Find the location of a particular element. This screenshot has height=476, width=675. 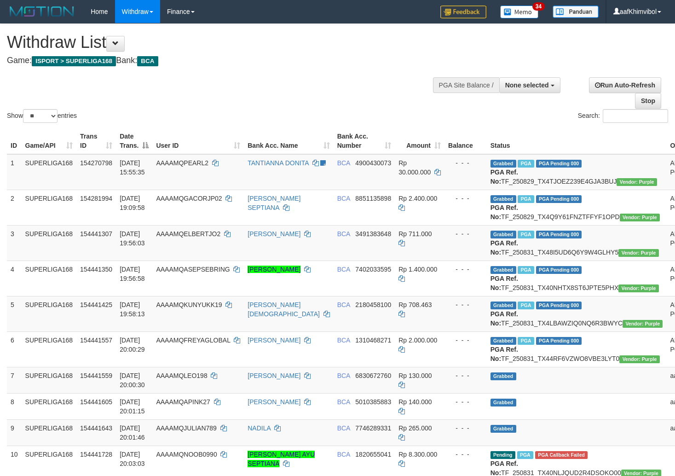

th: Amount: activate to sort column ascending is located at coordinates (420, 141).